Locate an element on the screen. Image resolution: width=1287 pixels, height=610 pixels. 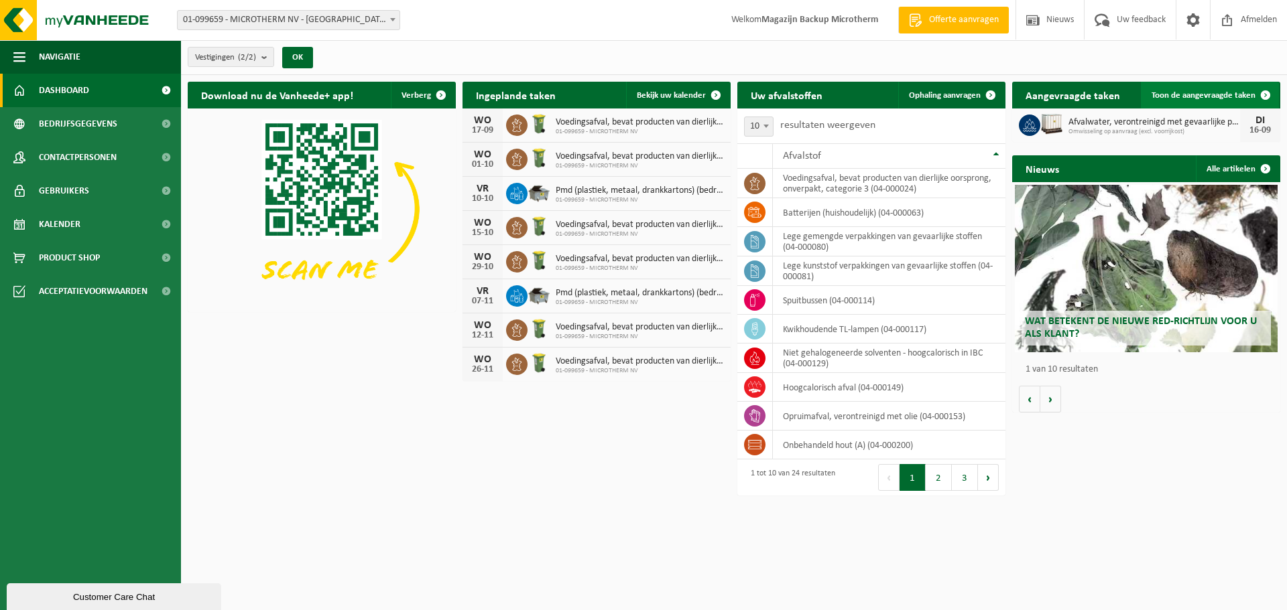
div: 12-11 is located at coordinates (482, 336).